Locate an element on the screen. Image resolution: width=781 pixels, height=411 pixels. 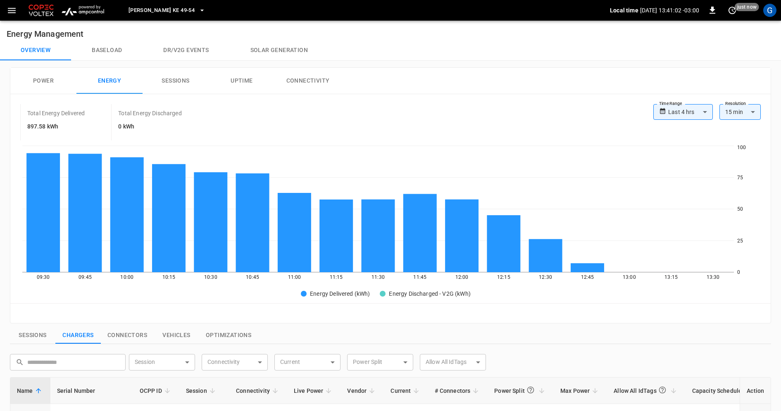
th: Serial Number is located at coordinates (92, 391).